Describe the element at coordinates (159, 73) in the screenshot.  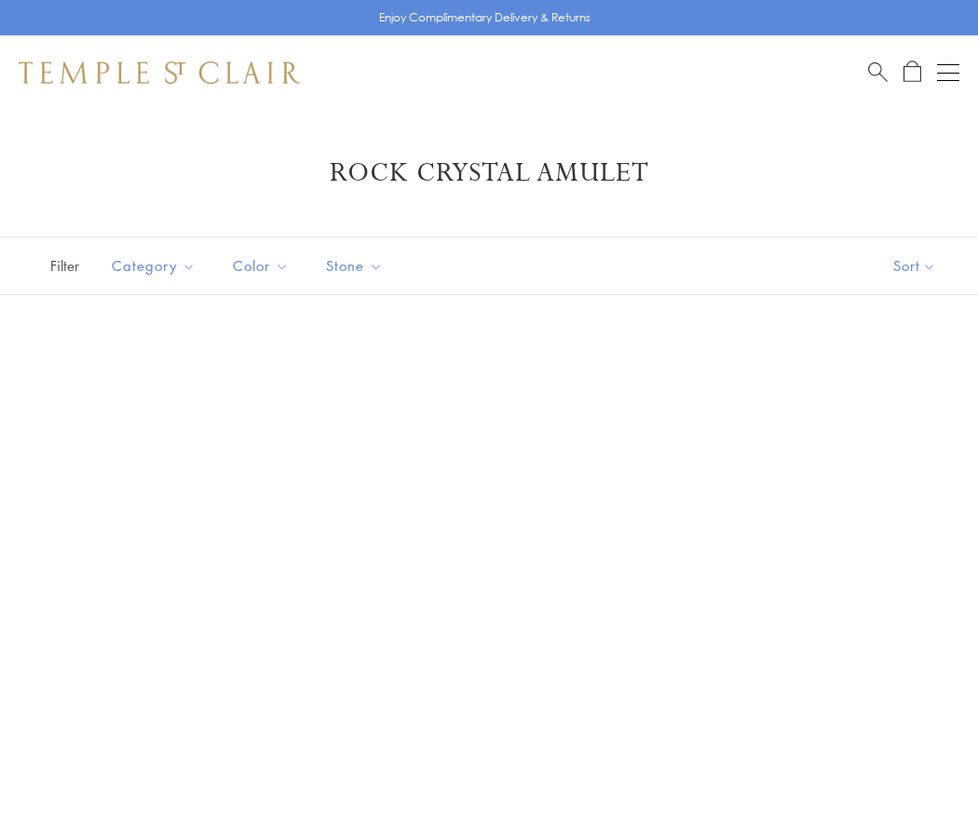
I see `img: Temple St. Clair` at that location.